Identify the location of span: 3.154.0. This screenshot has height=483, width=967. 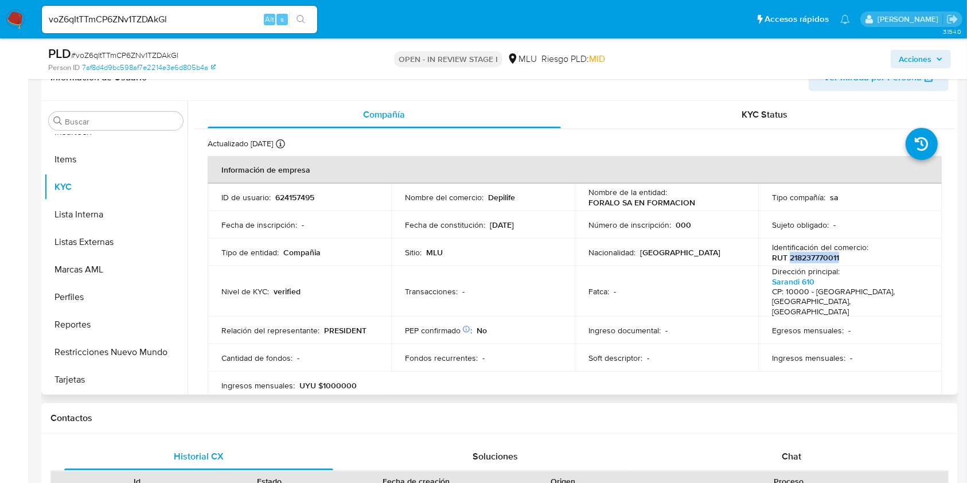
(952, 32).